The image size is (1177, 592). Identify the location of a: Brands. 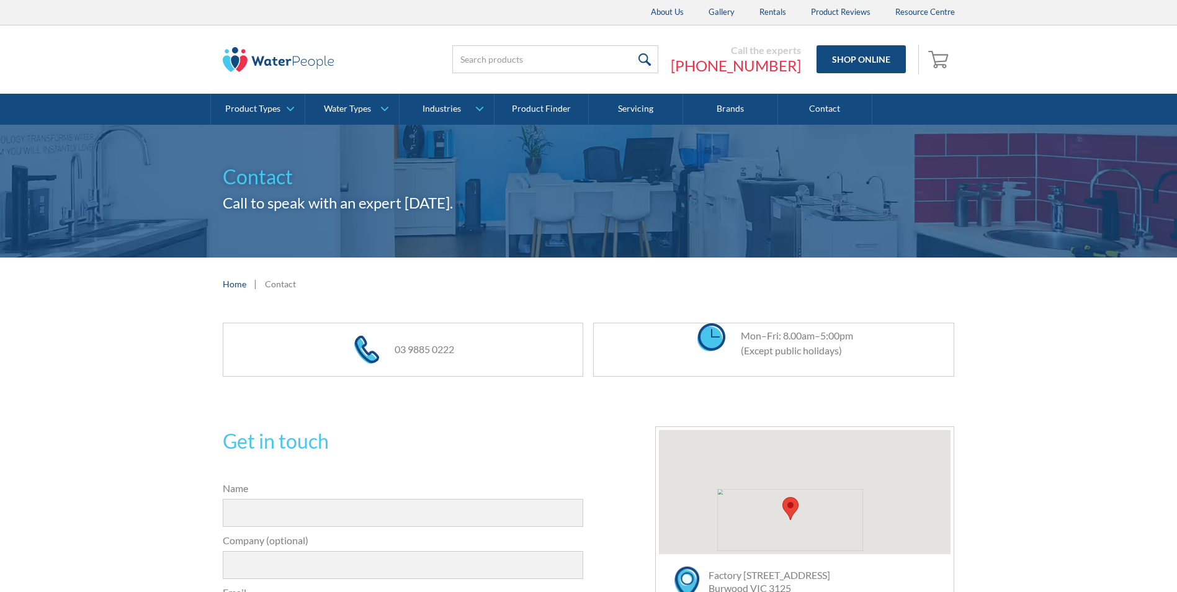
(730, 109).